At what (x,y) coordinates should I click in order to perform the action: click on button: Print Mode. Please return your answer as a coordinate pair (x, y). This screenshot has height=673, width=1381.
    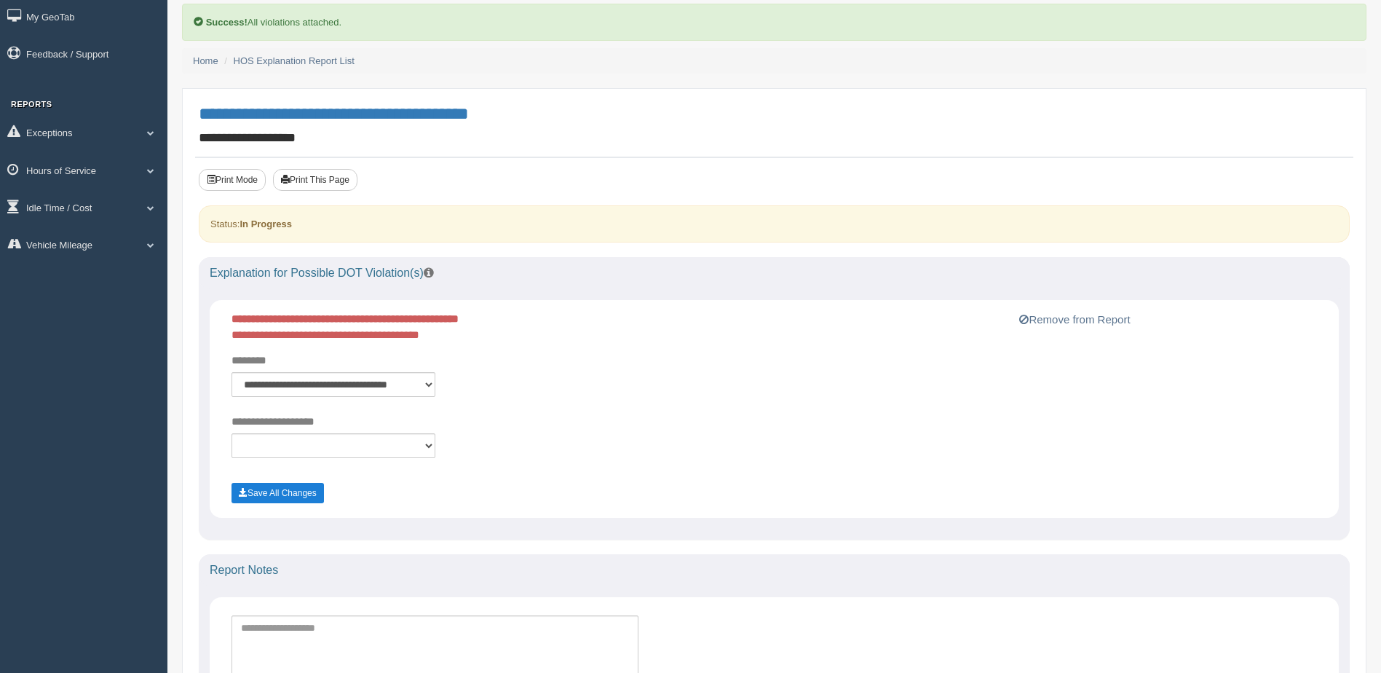
    Looking at the image, I should click on (232, 180).